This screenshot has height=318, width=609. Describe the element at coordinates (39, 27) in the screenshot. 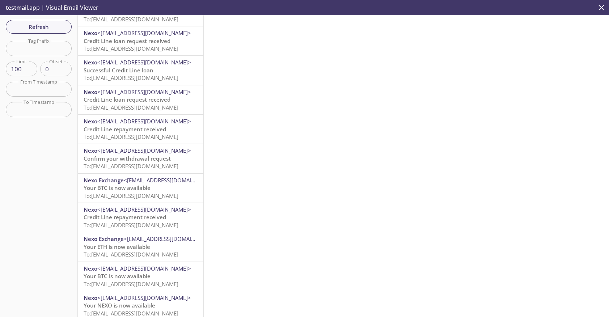

I see `span: Refresh` at that location.